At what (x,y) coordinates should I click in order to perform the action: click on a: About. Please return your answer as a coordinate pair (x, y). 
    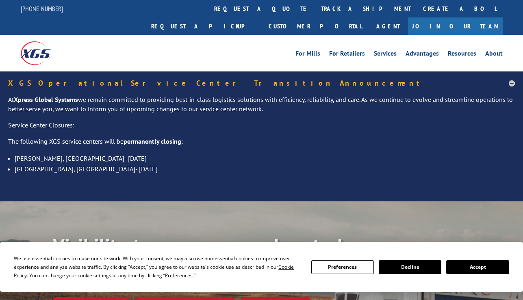
    Looking at the image, I should click on (494, 55).